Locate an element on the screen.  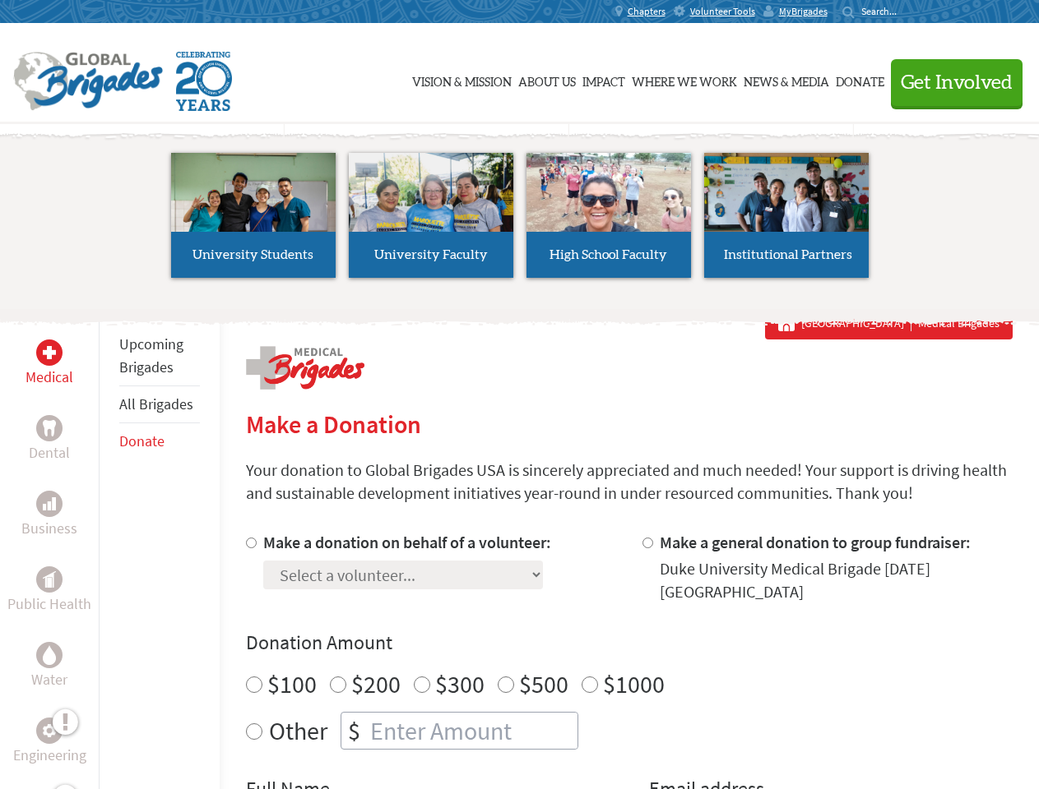
span: University Faculty is located at coordinates (431, 255).